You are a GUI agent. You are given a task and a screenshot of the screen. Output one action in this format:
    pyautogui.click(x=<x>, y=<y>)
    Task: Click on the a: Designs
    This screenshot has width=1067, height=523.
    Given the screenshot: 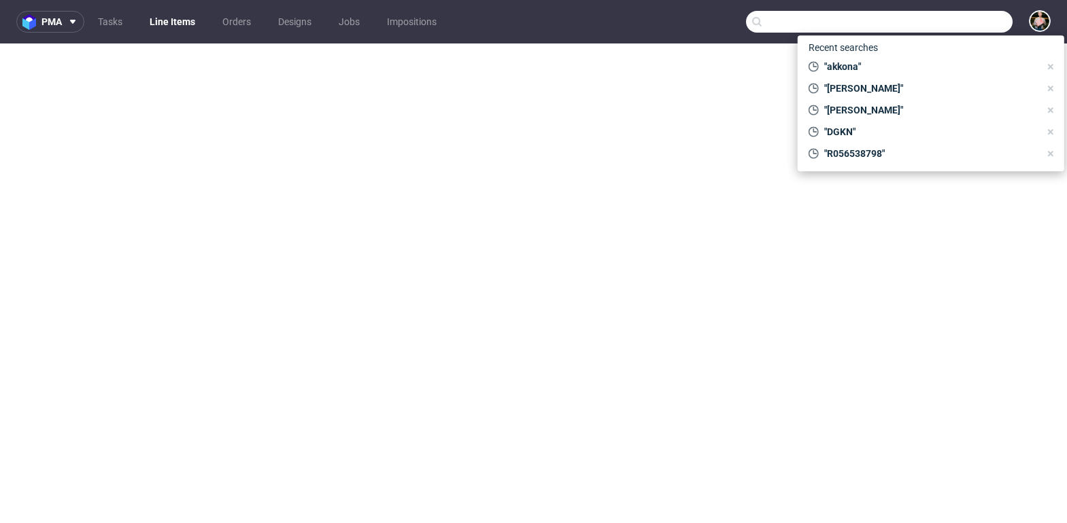 What is the action you would take?
    pyautogui.click(x=294, y=22)
    